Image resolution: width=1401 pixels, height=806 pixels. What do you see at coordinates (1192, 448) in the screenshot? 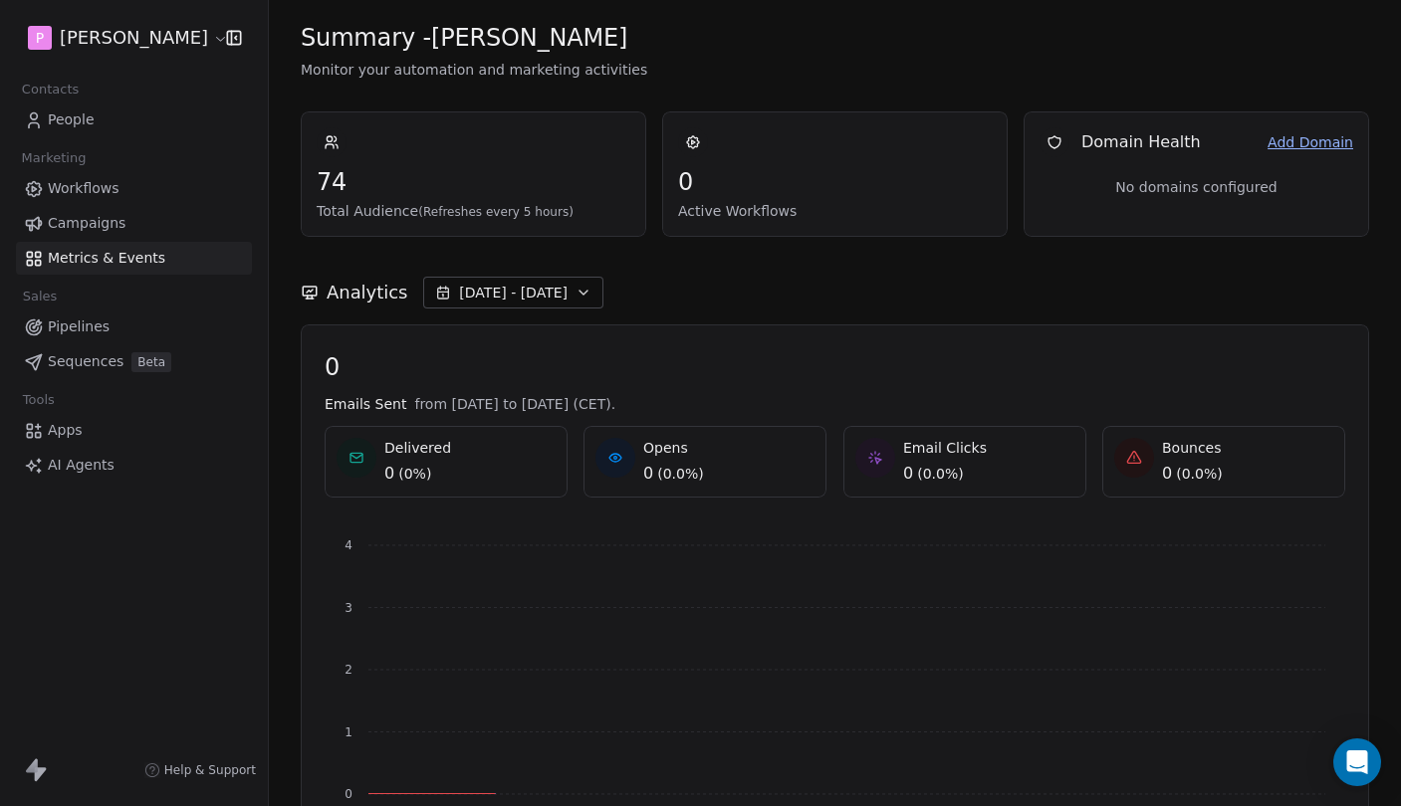
I see `span: Bounces` at bounding box center [1192, 448].